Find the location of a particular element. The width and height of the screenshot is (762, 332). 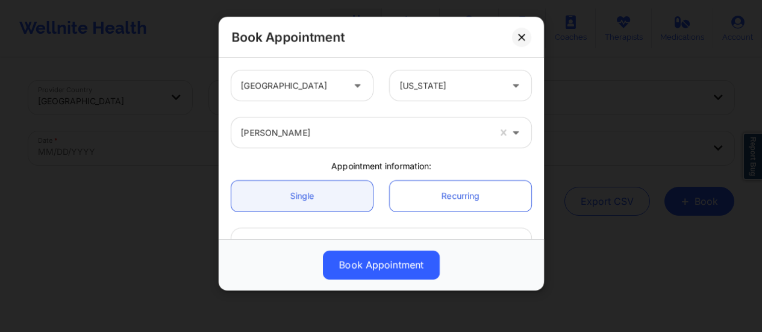

button: Book Appointment is located at coordinates (381, 265).